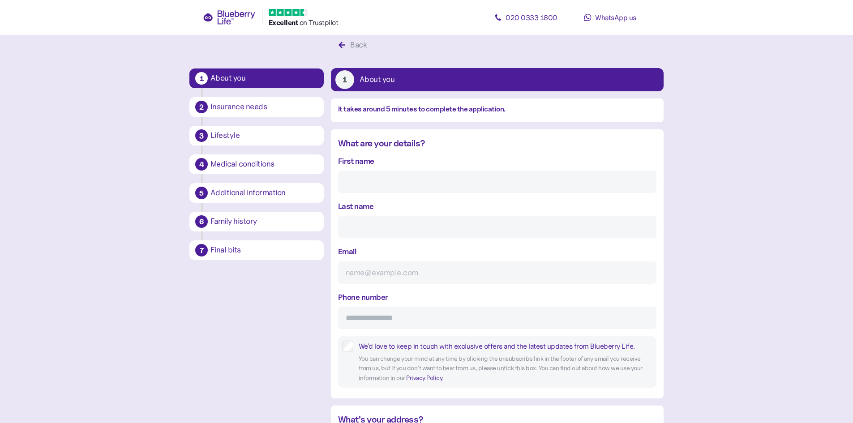 The width and height of the screenshot is (853, 423). Describe the element at coordinates (257, 107) in the screenshot. I see `button: 2Insurance needs` at that location.